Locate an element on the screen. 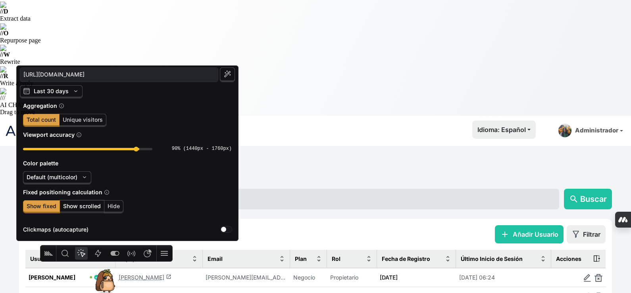  button: Filtrar is located at coordinates (586, 235).